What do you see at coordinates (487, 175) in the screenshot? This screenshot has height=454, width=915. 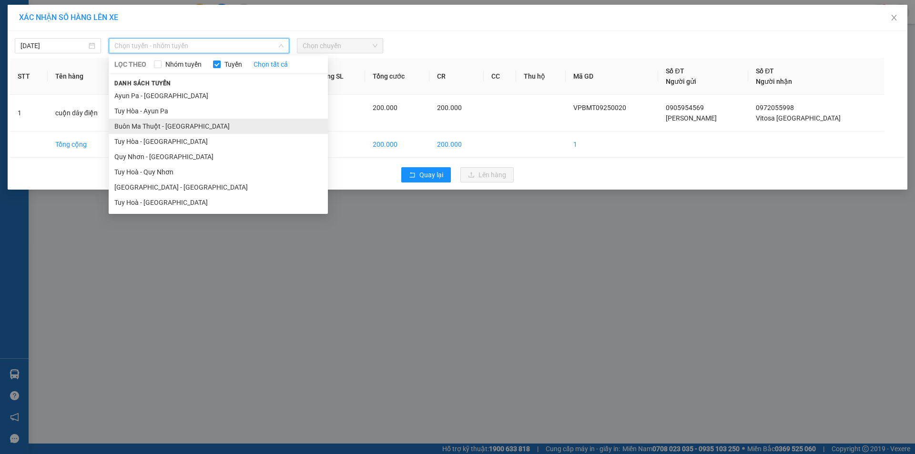 I see `button: uploadLên hàng` at bounding box center [487, 175].